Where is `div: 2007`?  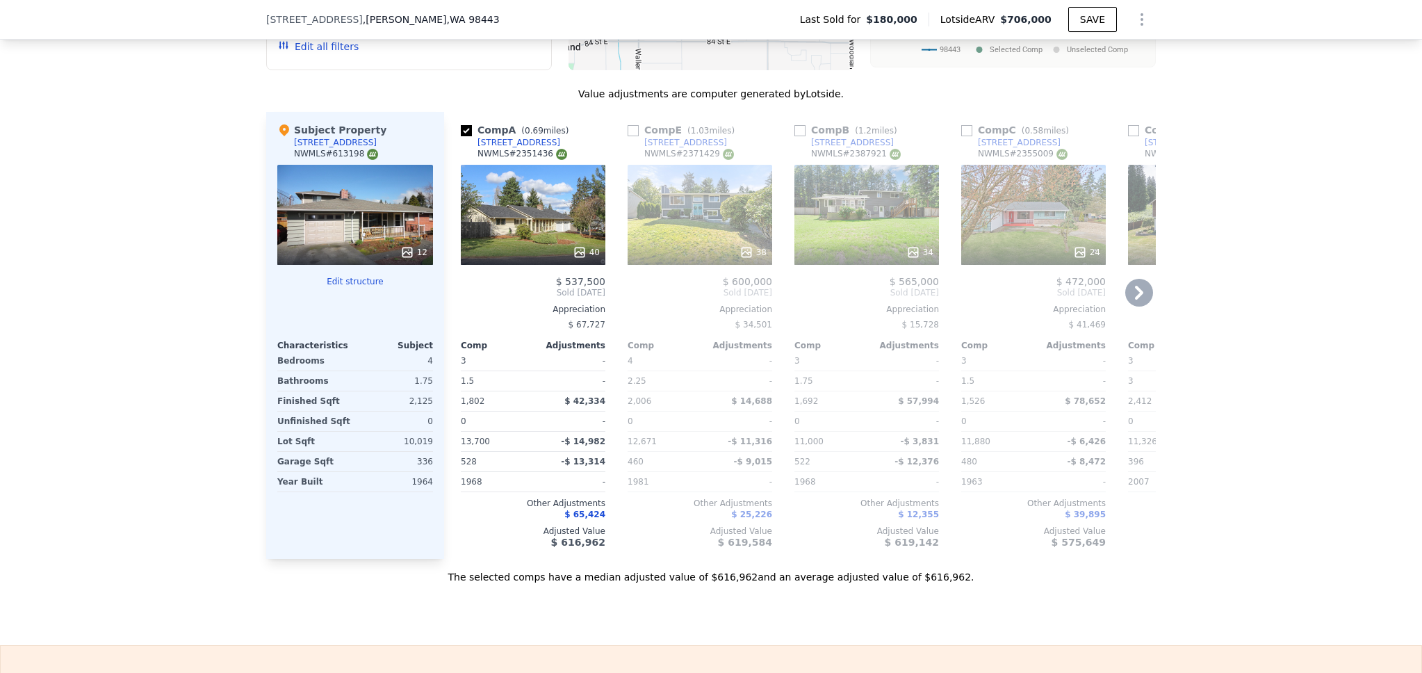
div: 2007 is located at coordinates (1163, 482).